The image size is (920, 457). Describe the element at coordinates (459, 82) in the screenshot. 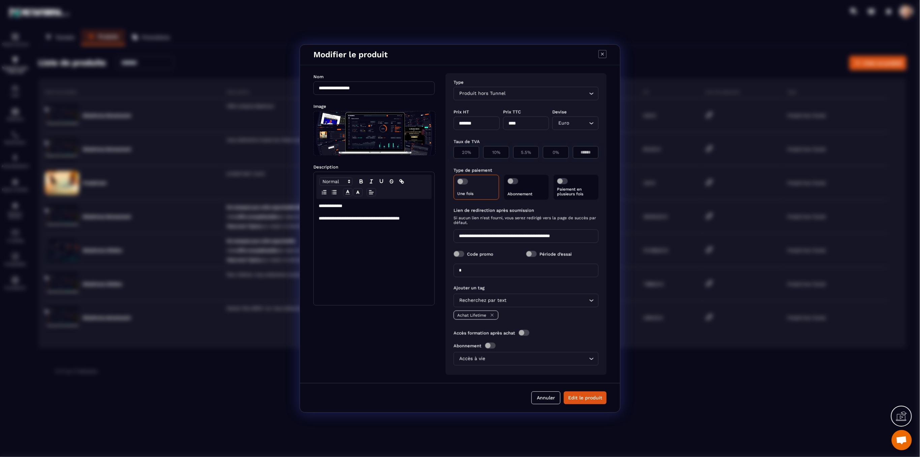

I see `label: Type` at that location.